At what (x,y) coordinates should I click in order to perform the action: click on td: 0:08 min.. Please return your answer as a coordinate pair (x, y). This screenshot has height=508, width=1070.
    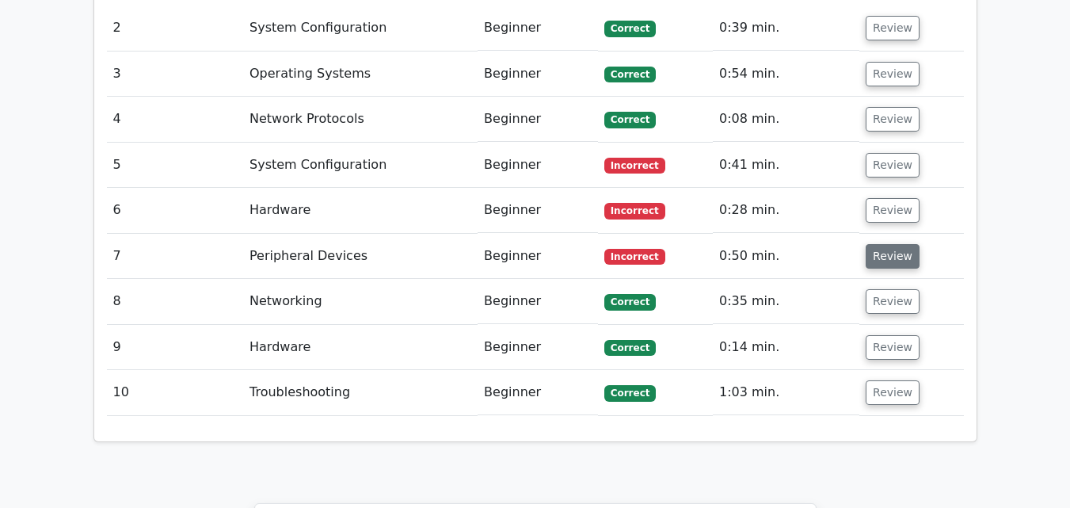
    Looking at the image, I should click on (786, 119).